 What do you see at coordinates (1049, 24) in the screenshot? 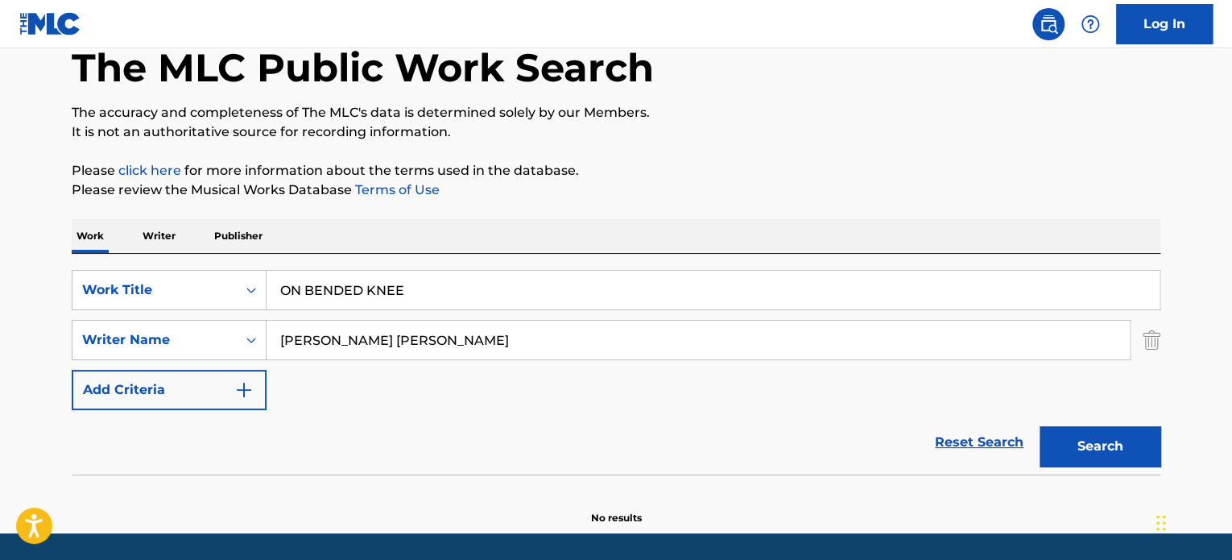
I see `a: Public Search` at bounding box center [1049, 24].